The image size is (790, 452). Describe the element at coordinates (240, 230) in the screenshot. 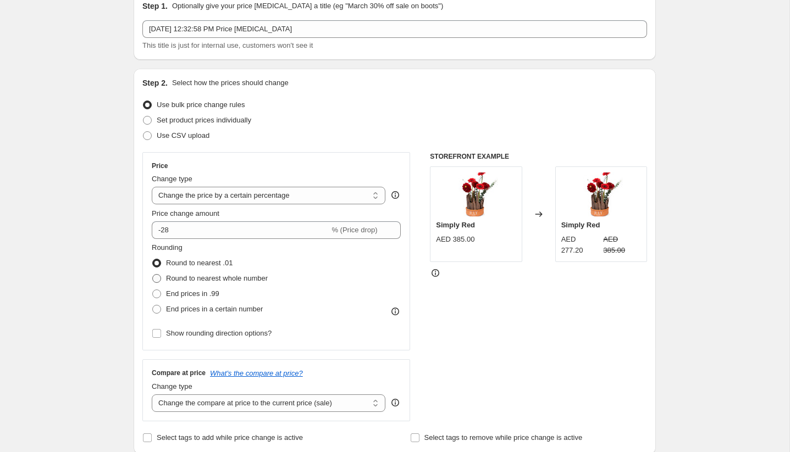

I see `input: -15` at that location.